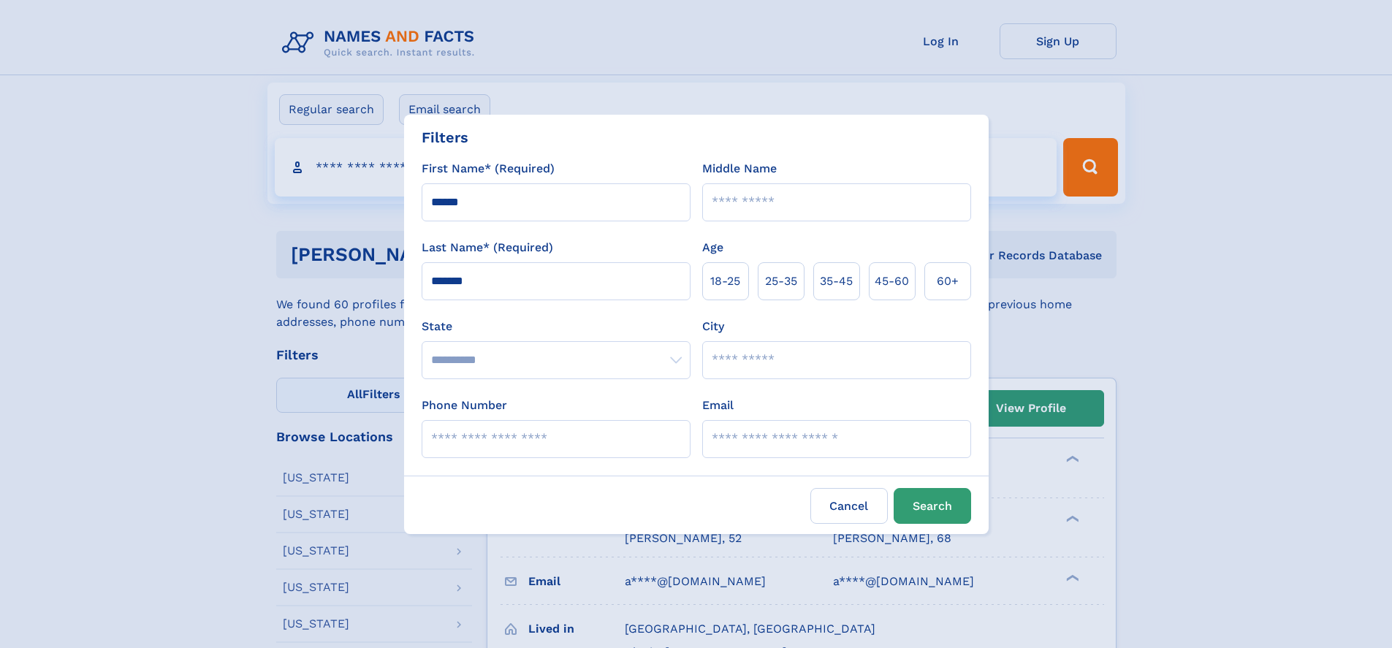 This screenshot has width=1392, height=648. What do you see at coordinates (836, 281) in the screenshot?
I see `span: 35‑45` at bounding box center [836, 281].